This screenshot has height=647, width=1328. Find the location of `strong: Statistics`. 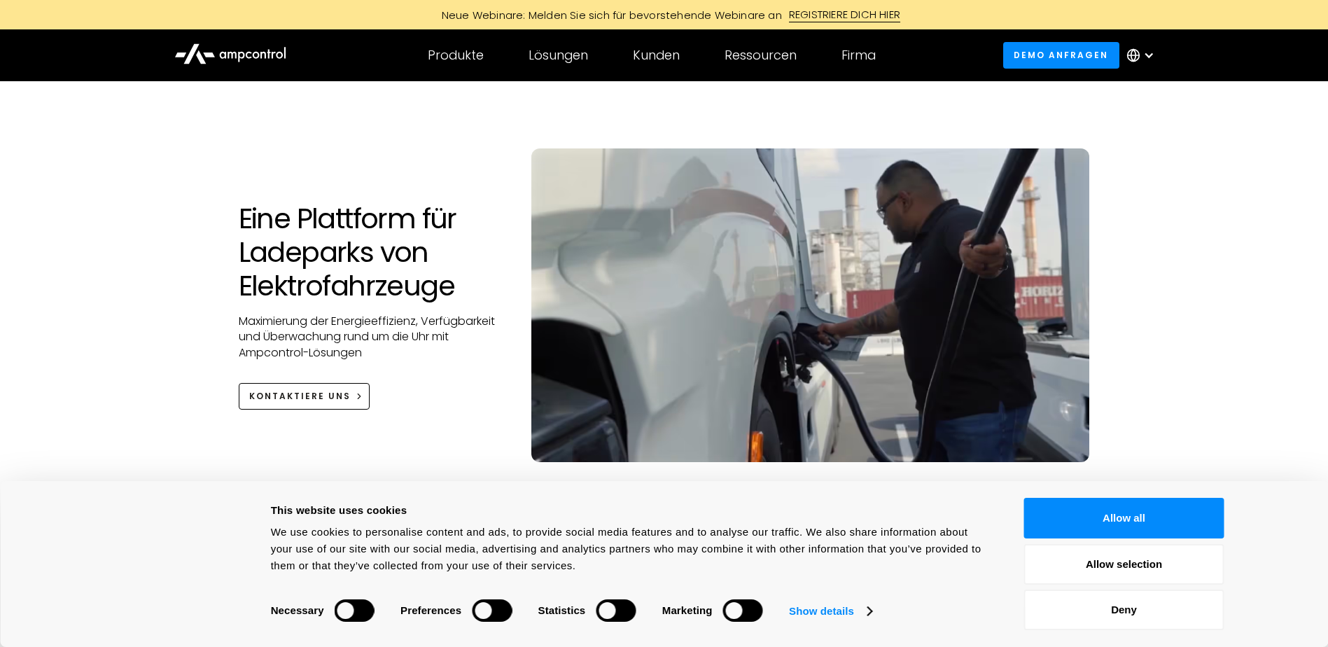

strong: Statistics is located at coordinates (562, 610).